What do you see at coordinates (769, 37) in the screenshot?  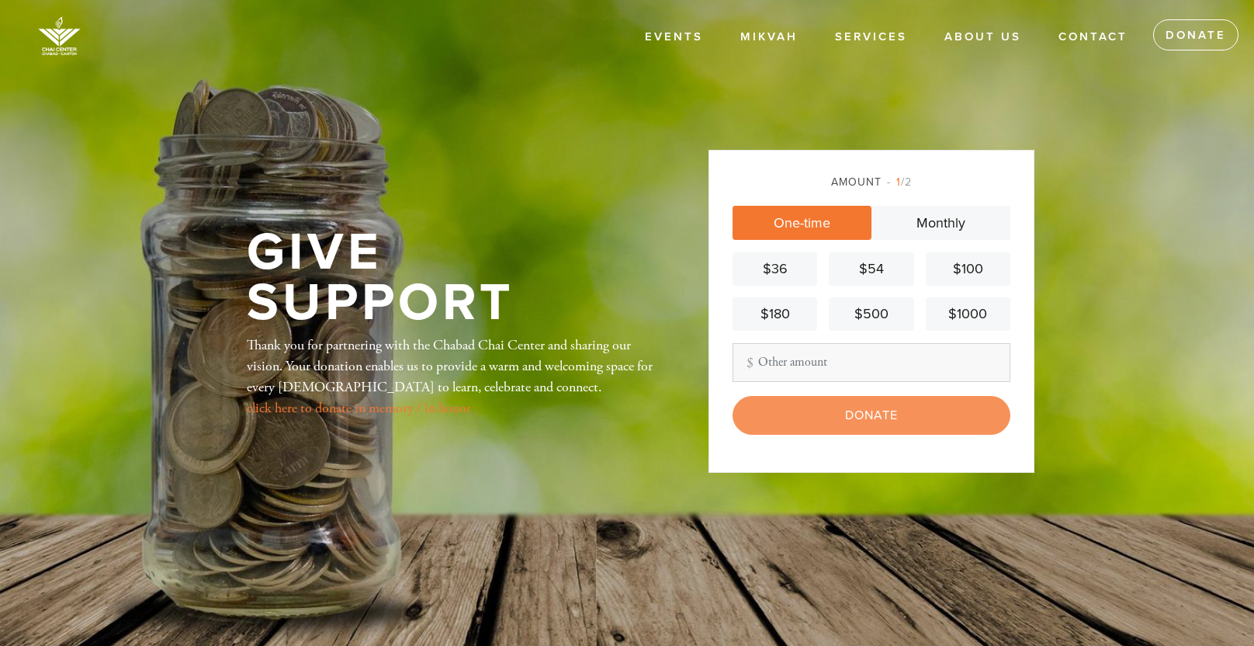 I see `a: Mikvah` at bounding box center [769, 37].